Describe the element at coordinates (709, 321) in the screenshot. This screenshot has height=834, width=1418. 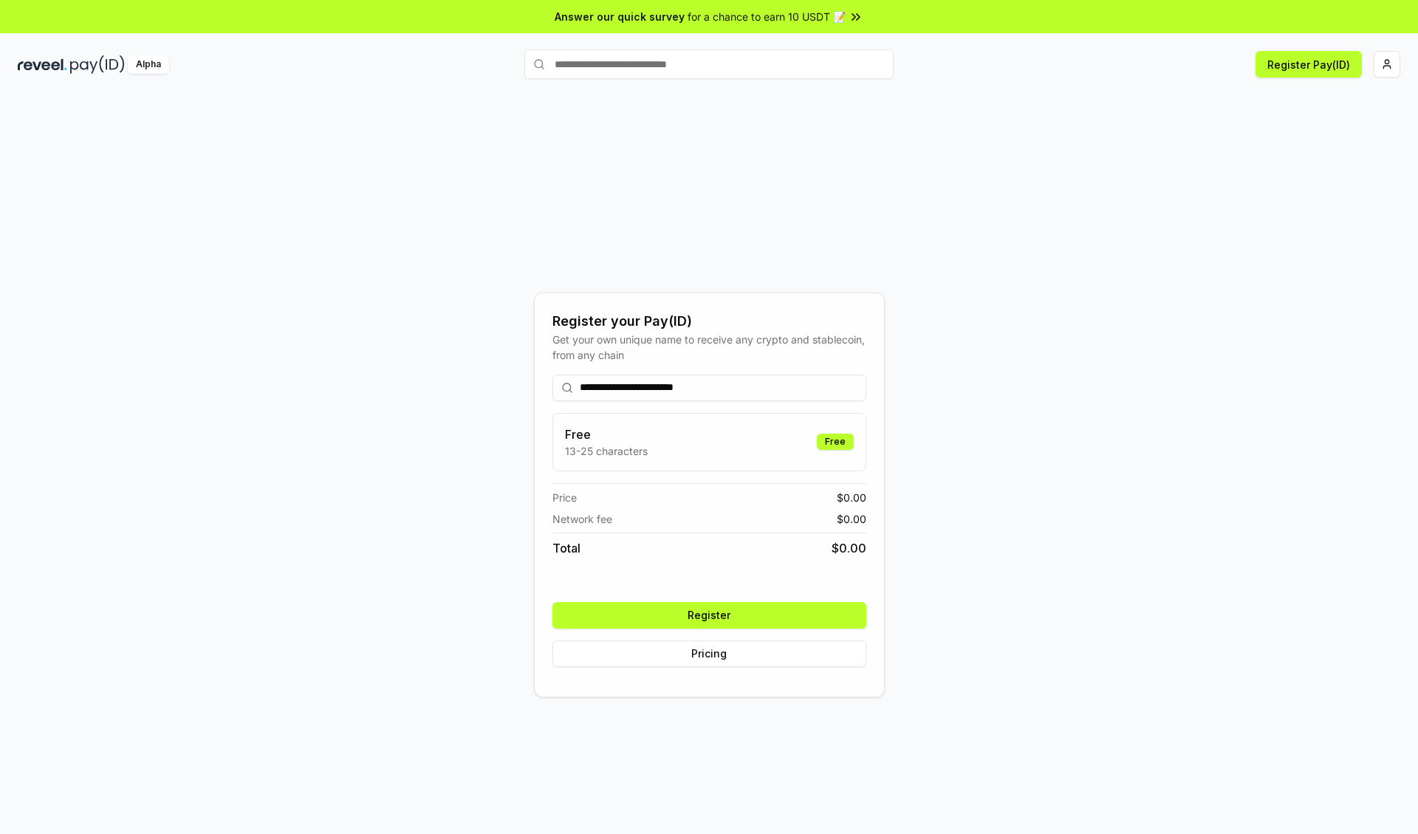
I see `div: Register your Pay(ID)` at that location.